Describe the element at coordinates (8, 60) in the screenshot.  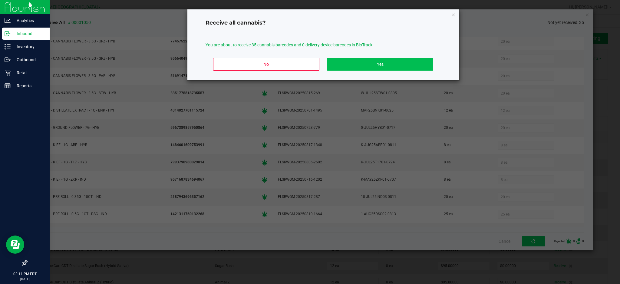
I see `inline-svg: Outbound` at that location.